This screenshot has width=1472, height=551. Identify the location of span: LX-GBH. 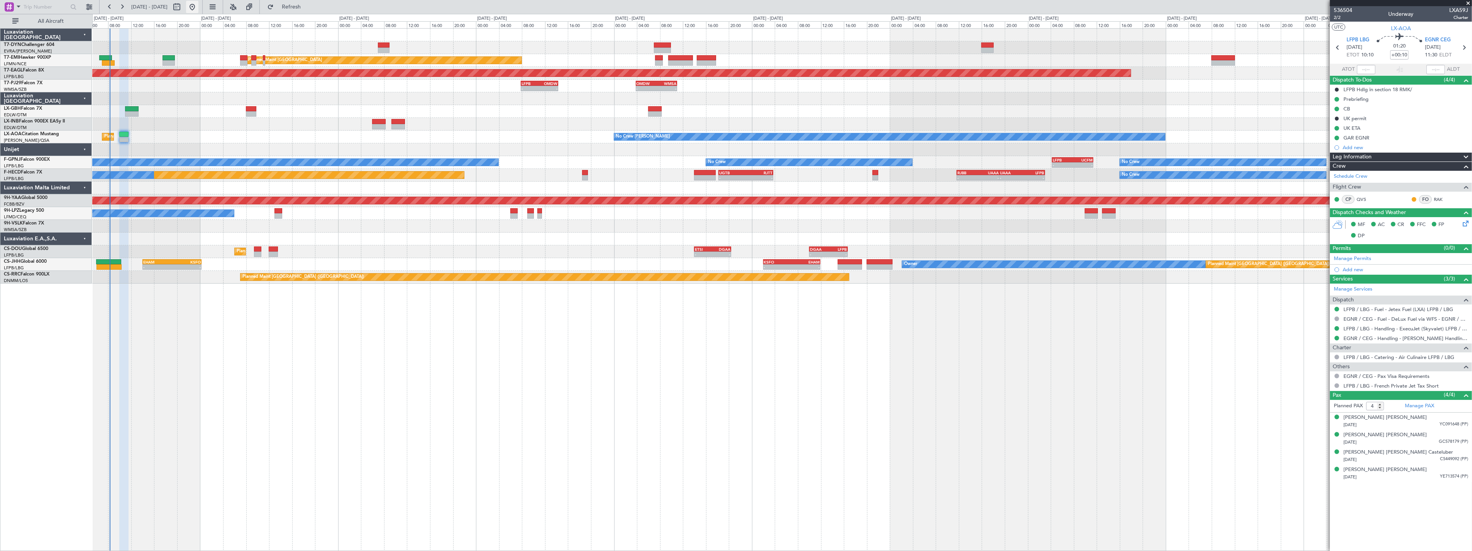
(12, 108).